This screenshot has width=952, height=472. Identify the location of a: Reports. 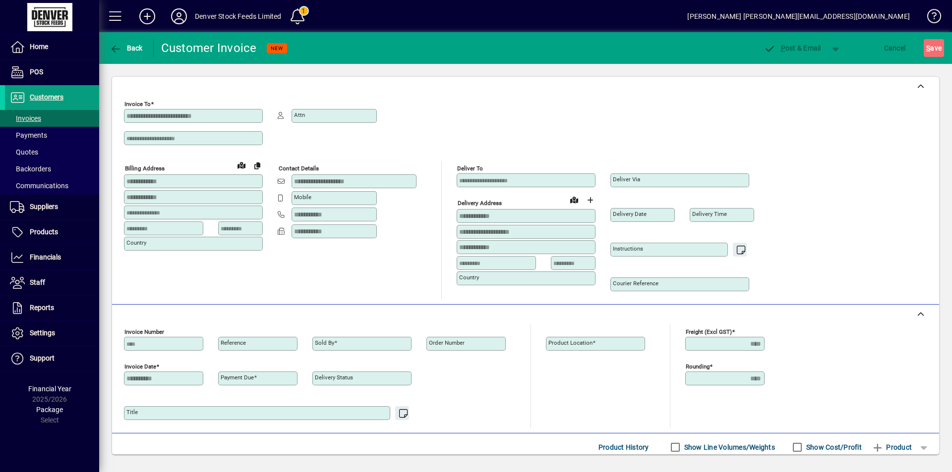
(52, 308).